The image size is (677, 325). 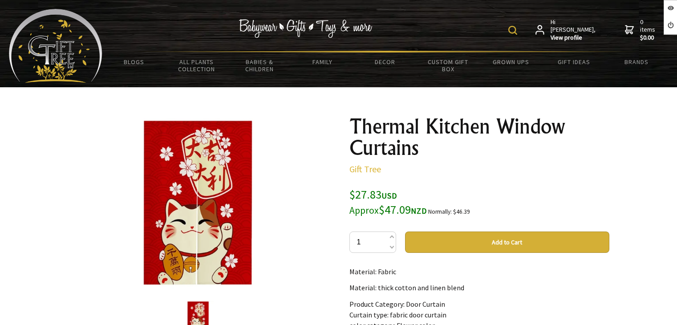 I want to click on a: Brands, so click(x=637, y=62).